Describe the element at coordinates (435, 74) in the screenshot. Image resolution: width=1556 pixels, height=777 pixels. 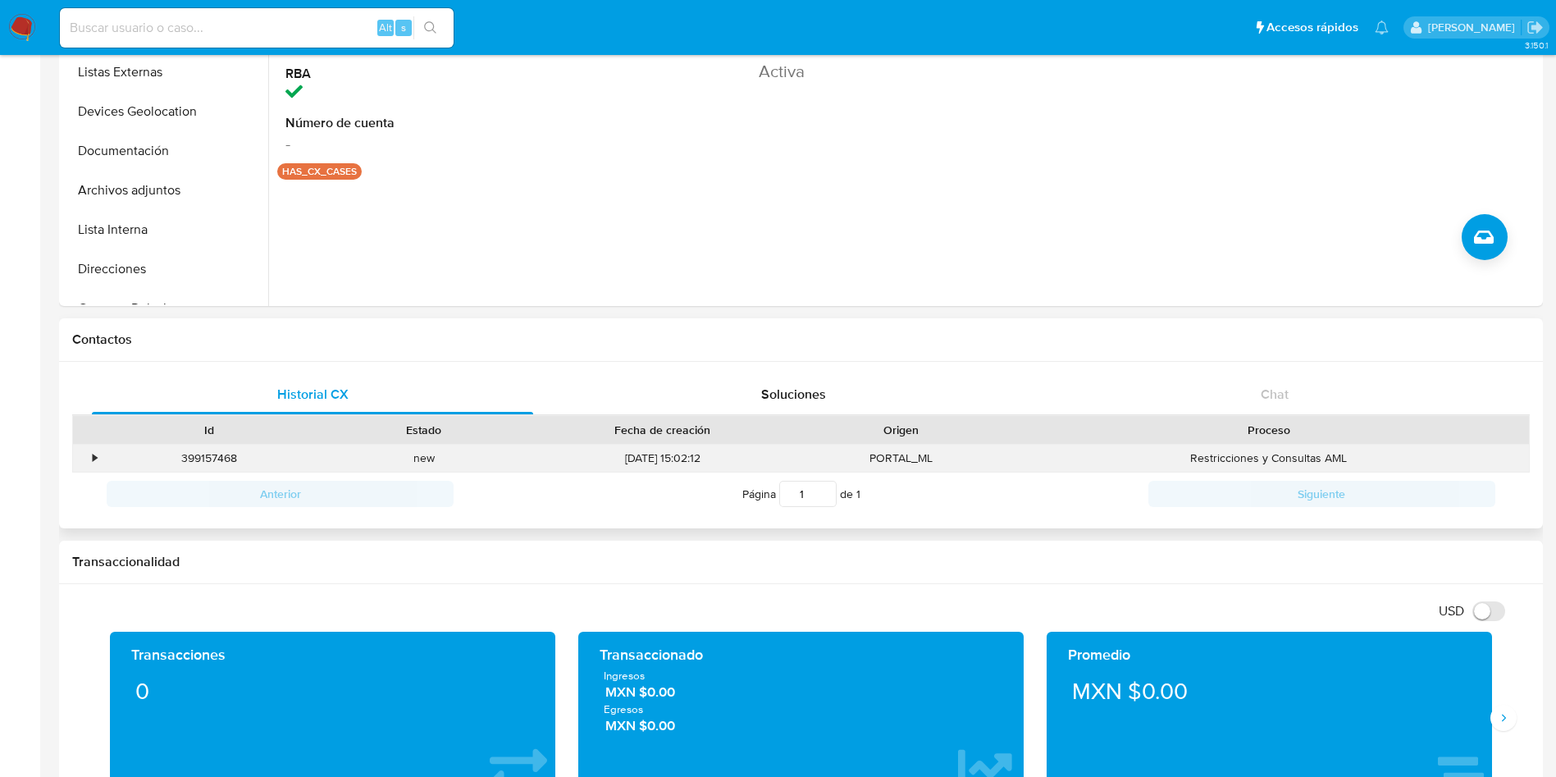
I see `dt: RBA` at that location.